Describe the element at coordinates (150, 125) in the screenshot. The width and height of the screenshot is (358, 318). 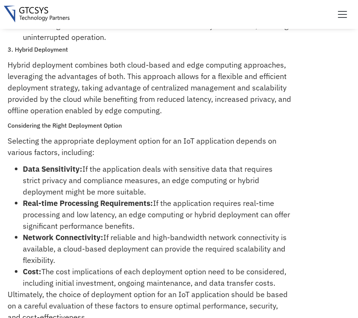
I see `h3: Considering the Right Deployment Option` at that location.